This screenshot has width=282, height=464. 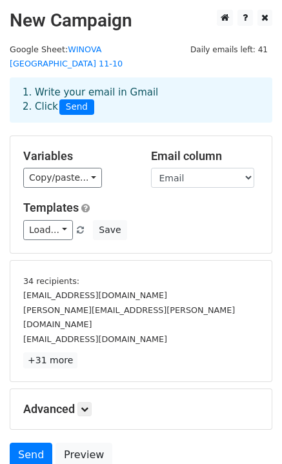 I want to click on h5: Email column, so click(x=205, y=156).